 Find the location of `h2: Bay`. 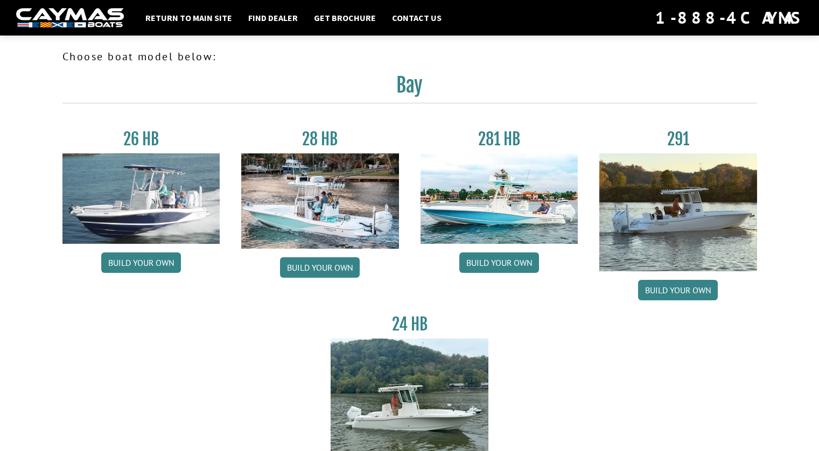

h2: Bay is located at coordinates (410, 88).